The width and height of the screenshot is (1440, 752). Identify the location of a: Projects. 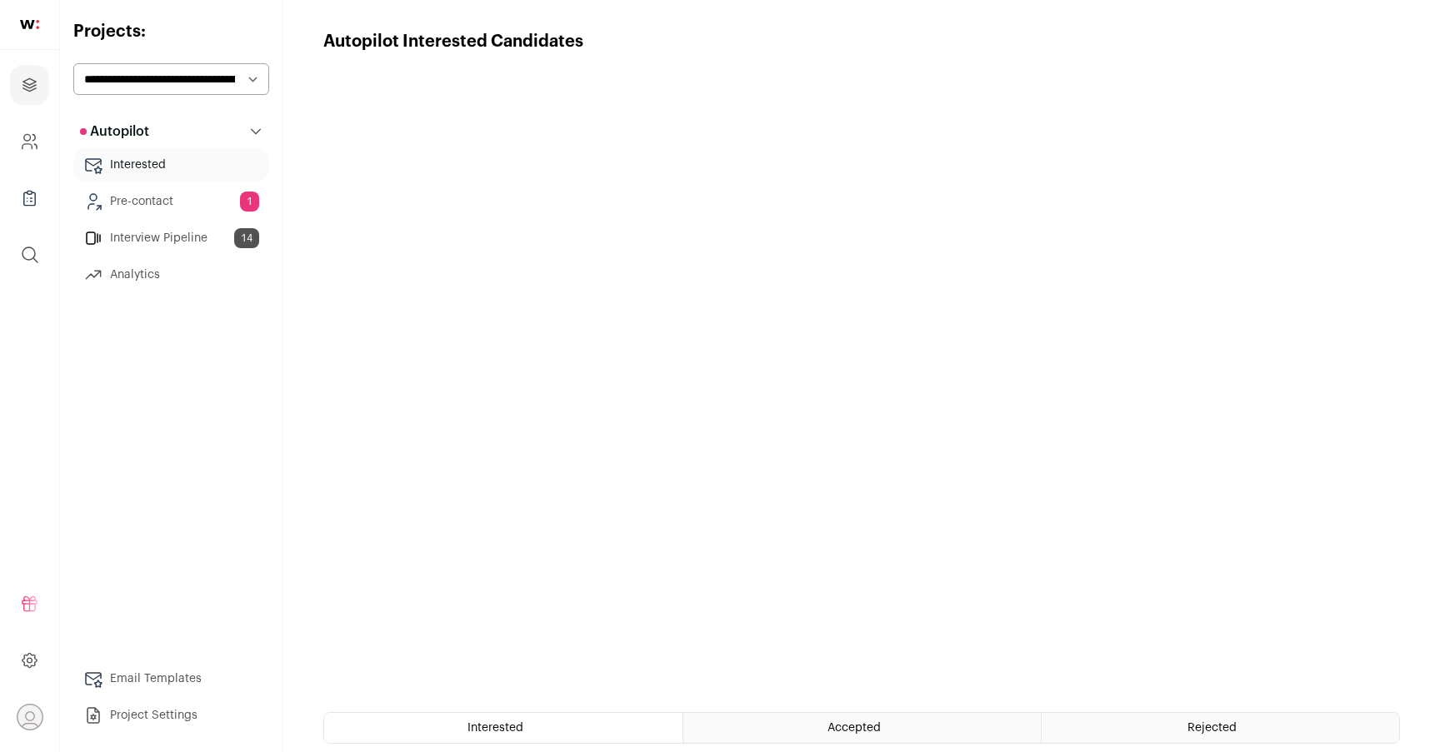
(29, 85).